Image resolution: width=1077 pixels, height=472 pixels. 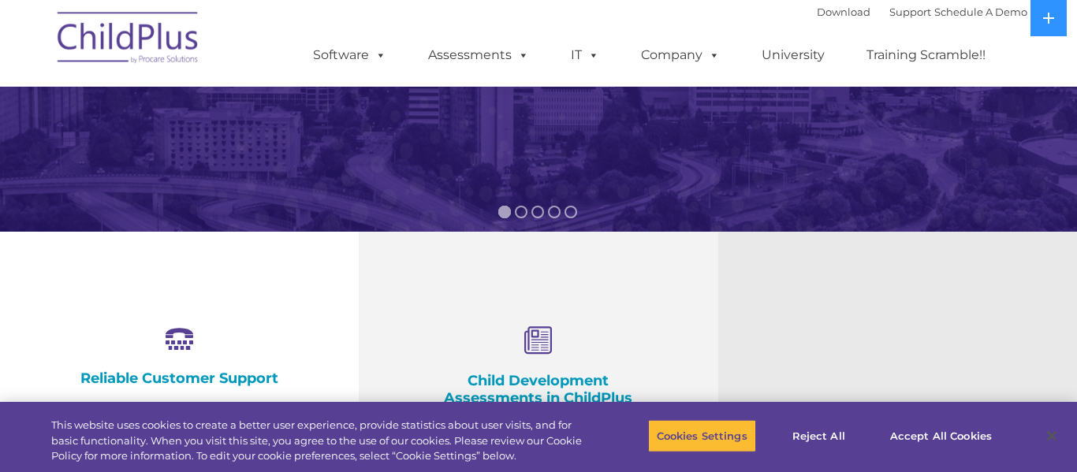 I want to click on button: Accept All Cookies, so click(x=941, y=436).